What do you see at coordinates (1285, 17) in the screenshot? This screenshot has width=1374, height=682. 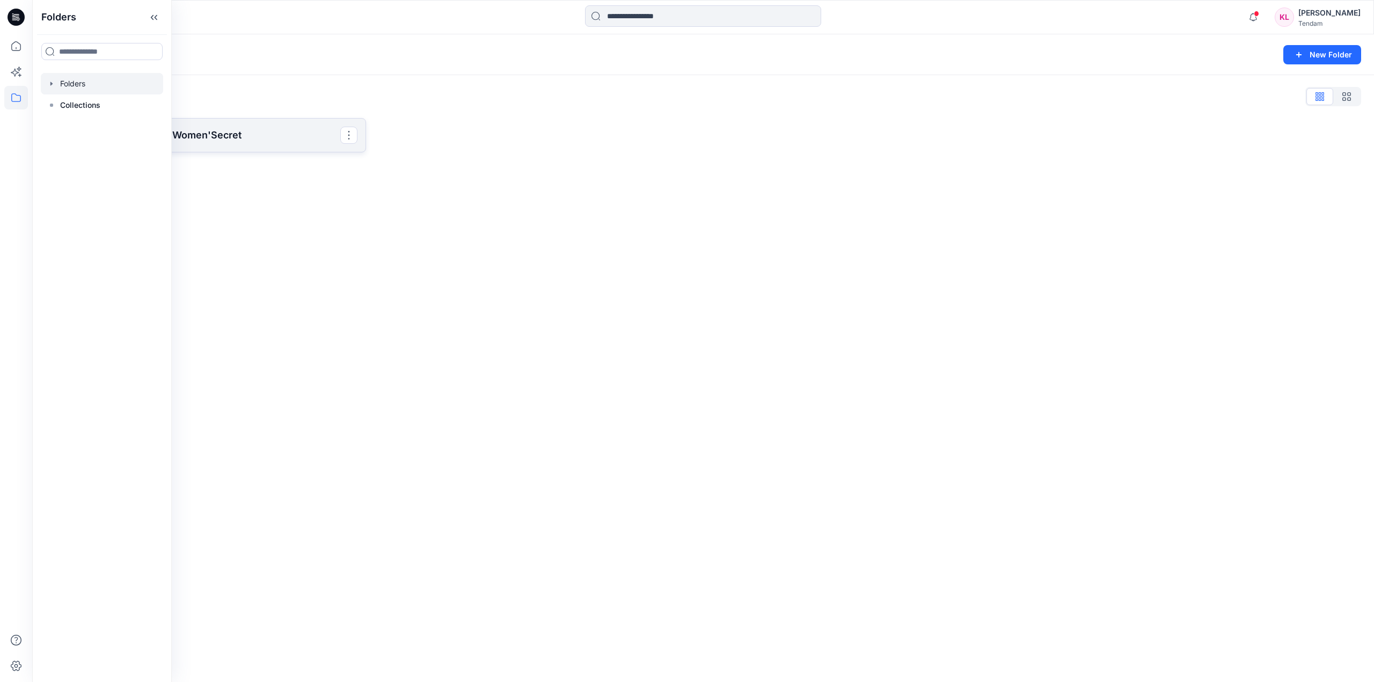 I see `div: KL` at bounding box center [1285, 17].